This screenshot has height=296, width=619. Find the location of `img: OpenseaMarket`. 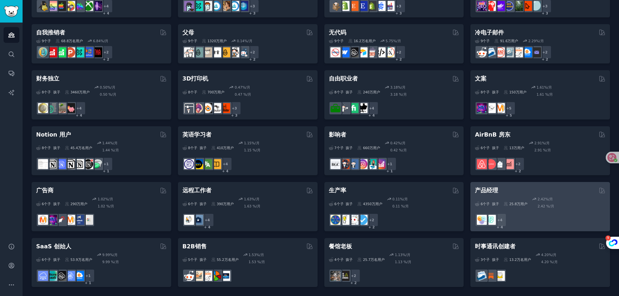

img: OpenseaMarket is located at coordinates (234, 6).